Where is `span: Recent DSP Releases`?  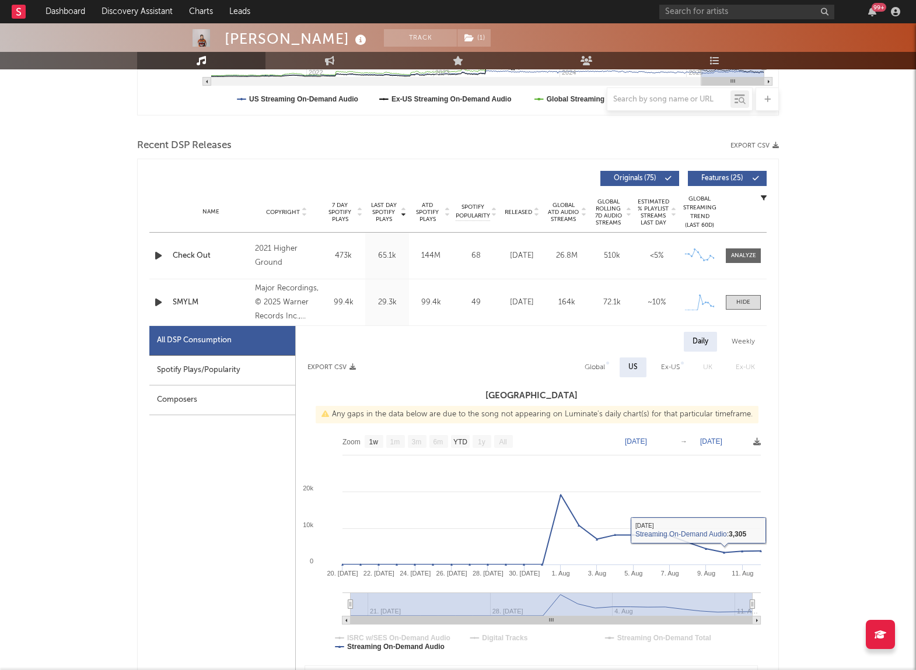 span: Recent DSP Releases is located at coordinates (184, 146).